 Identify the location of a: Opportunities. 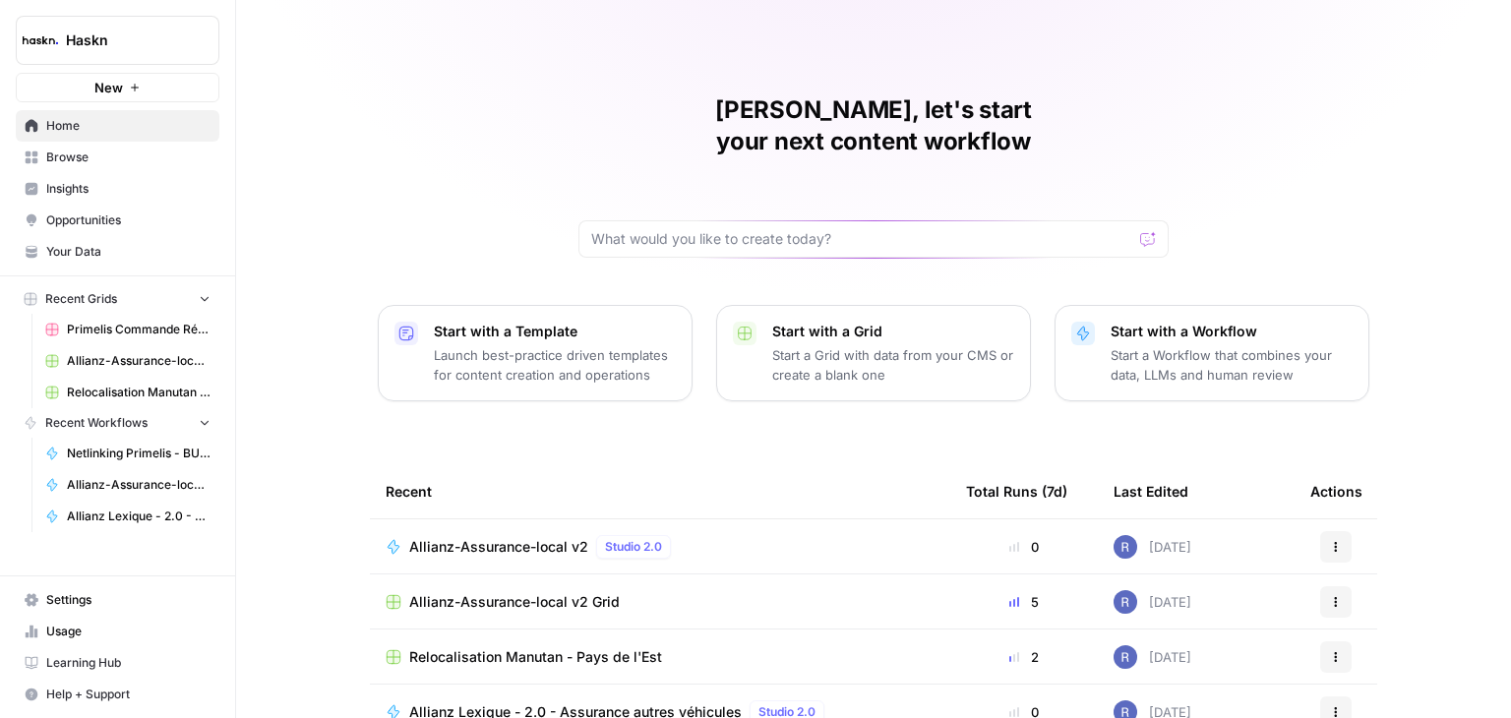
(117, 220).